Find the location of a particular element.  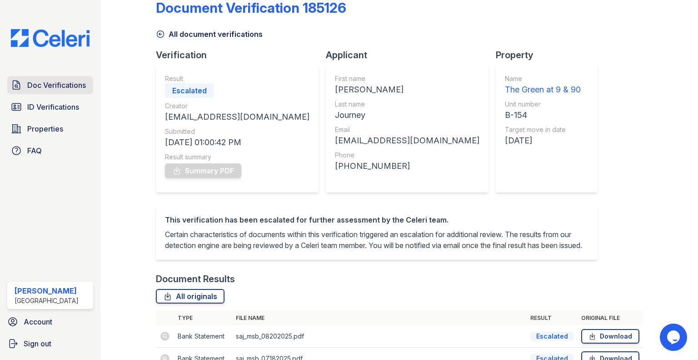

a: Sign out is located at coordinates (50, 343).